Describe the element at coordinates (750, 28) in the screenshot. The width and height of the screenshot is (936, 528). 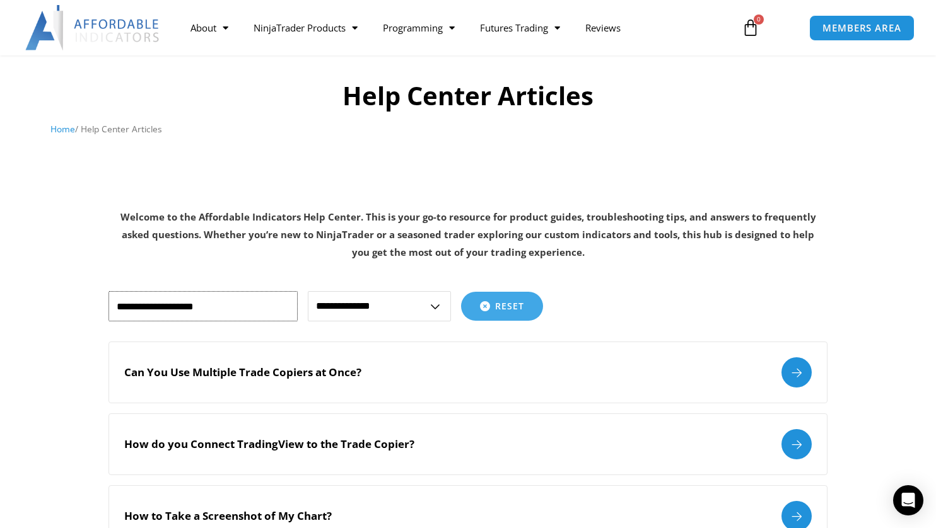
I see `a: 0` at that location.